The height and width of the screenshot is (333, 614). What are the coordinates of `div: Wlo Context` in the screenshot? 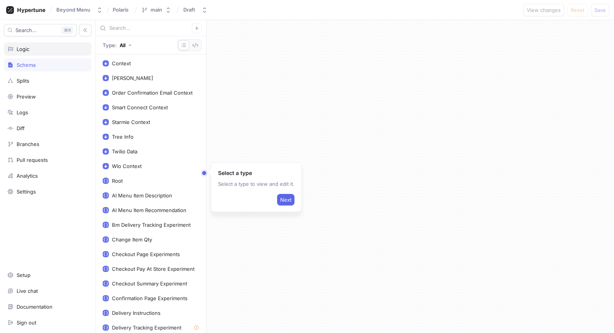 It's located at (127, 166).